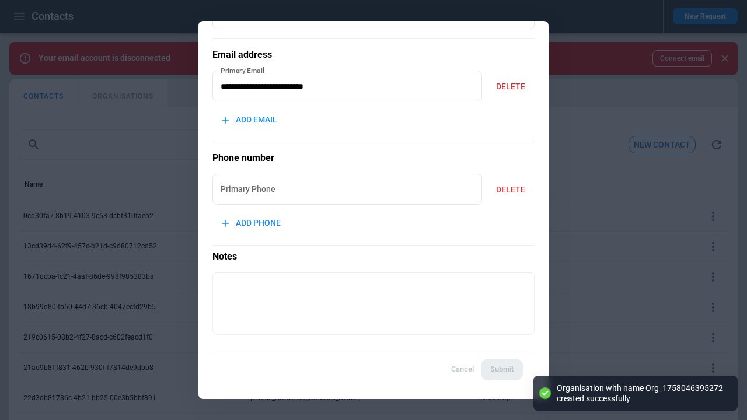 This screenshot has height=420, width=747. What do you see at coordinates (373, 158) in the screenshot?
I see `h5: Phone number` at bounding box center [373, 158].